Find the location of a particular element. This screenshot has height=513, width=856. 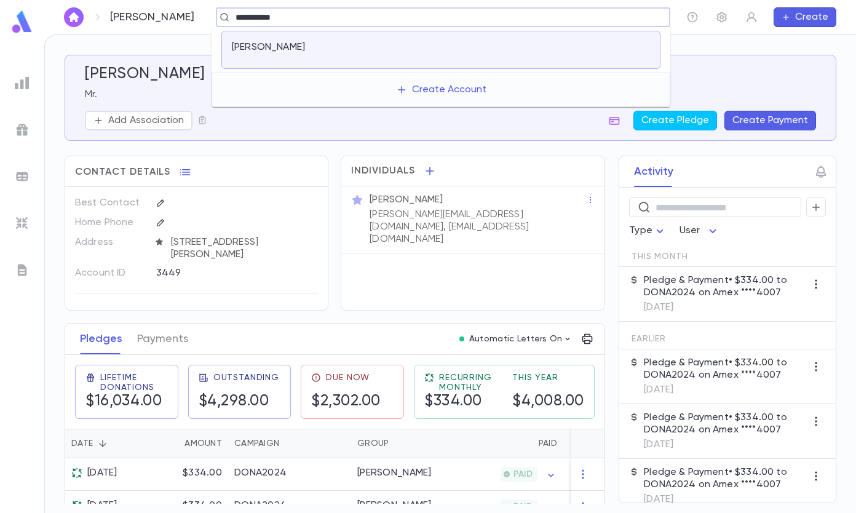

button: Create Payment is located at coordinates (770, 121).